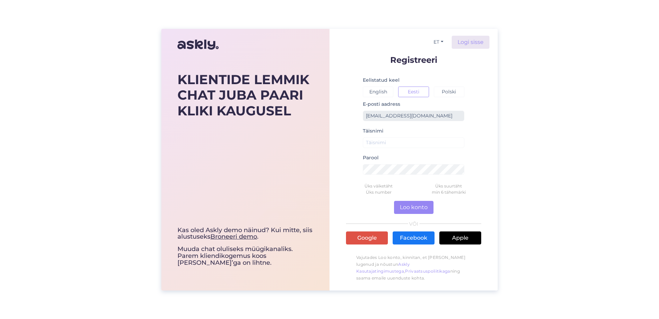 This screenshot has height=319, width=659. I want to click on a: Broneeri demo, so click(234, 236).